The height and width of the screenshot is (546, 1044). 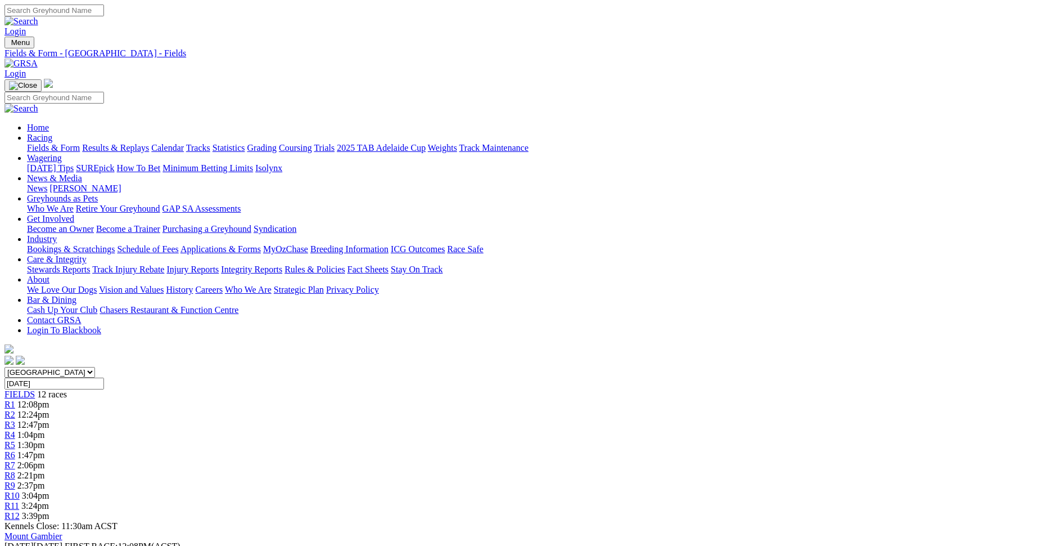 What do you see at coordinates (12, 495) in the screenshot?
I see `a: R10` at bounding box center [12, 495].